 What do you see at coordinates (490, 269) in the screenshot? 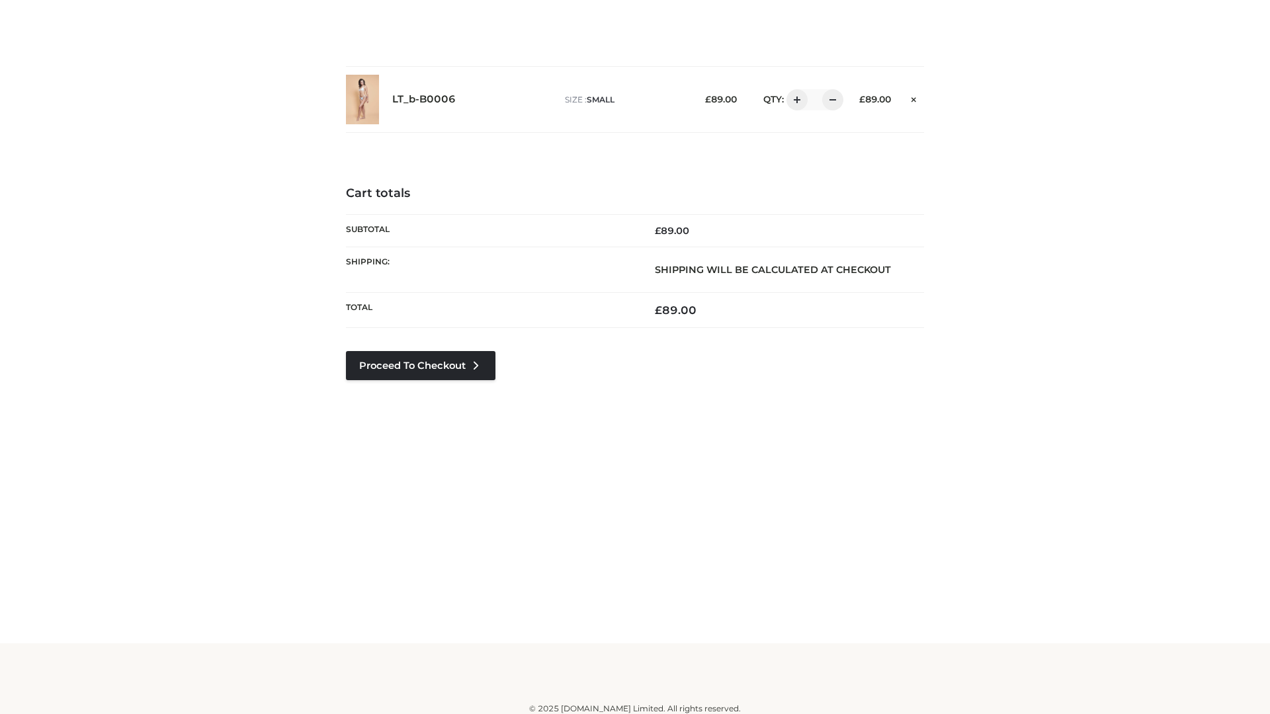
I see `th: Shipping:` at bounding box center [490, 269].